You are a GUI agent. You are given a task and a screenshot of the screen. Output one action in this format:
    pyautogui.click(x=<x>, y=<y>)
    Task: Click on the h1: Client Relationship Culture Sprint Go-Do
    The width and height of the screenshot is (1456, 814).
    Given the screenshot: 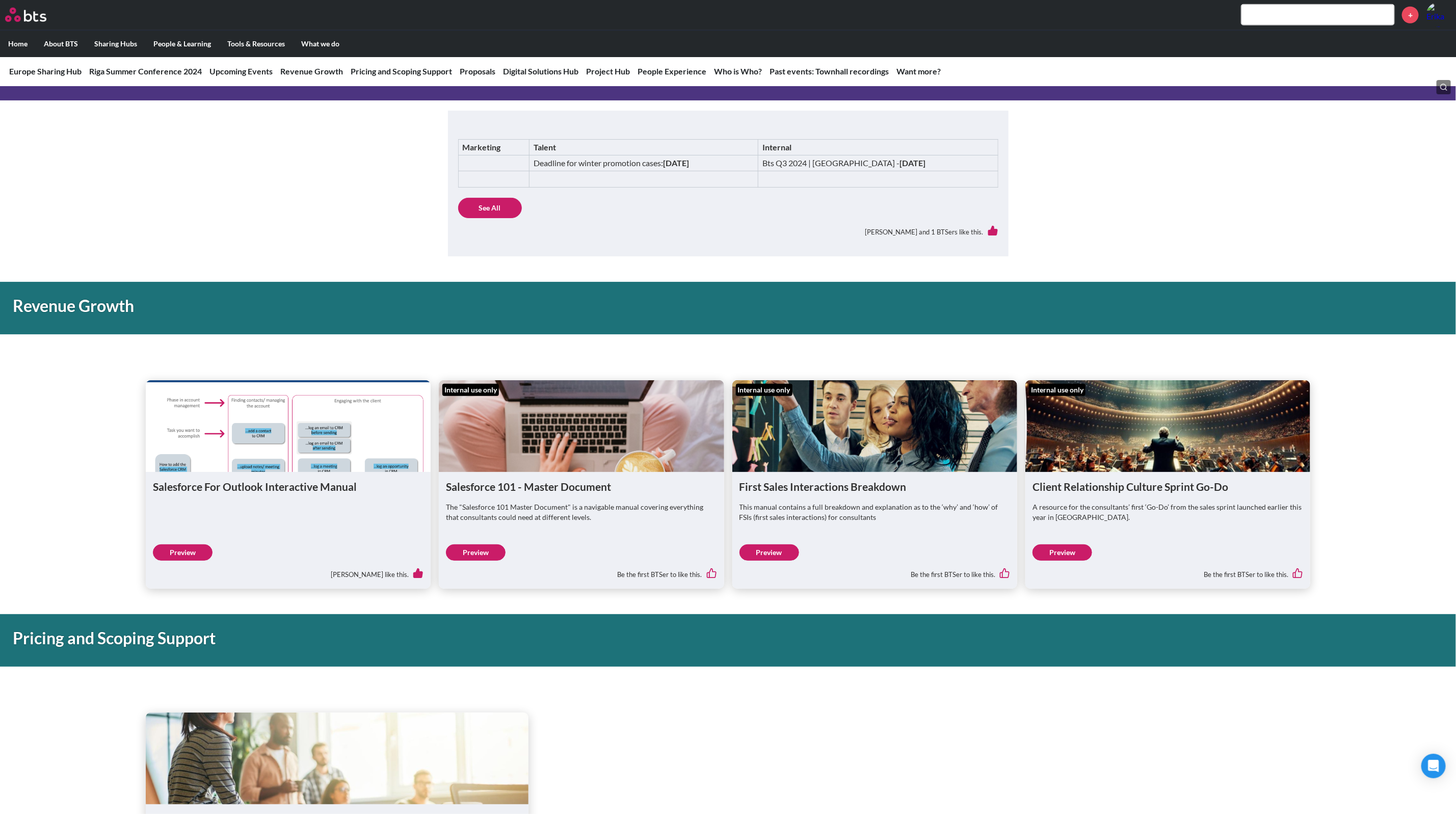 What is the action you would take?
    pyautogui.click(x=1167, y=486)
    